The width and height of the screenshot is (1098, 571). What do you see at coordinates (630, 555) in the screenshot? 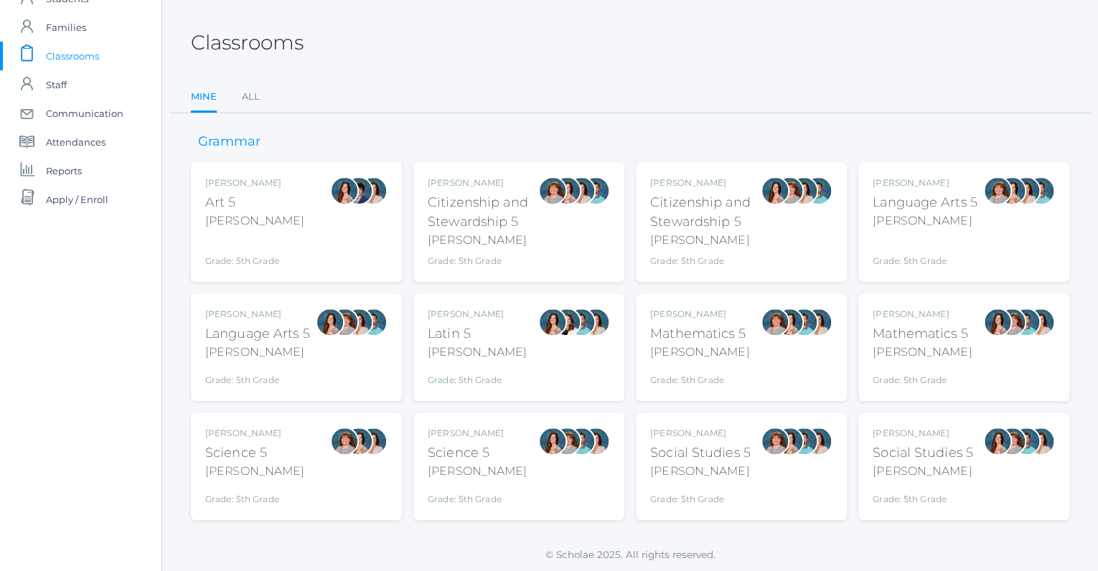
I see `p: © Scholae 2025. All rights reserved.` at bounding box center [630, 555].